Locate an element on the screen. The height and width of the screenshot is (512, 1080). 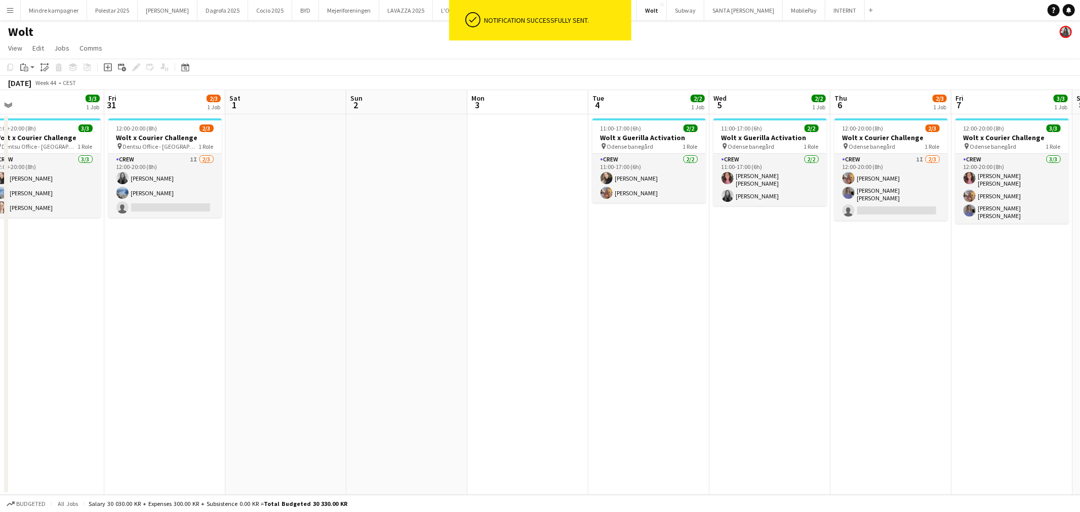
span: 31 is located at coordinates (111, 105).